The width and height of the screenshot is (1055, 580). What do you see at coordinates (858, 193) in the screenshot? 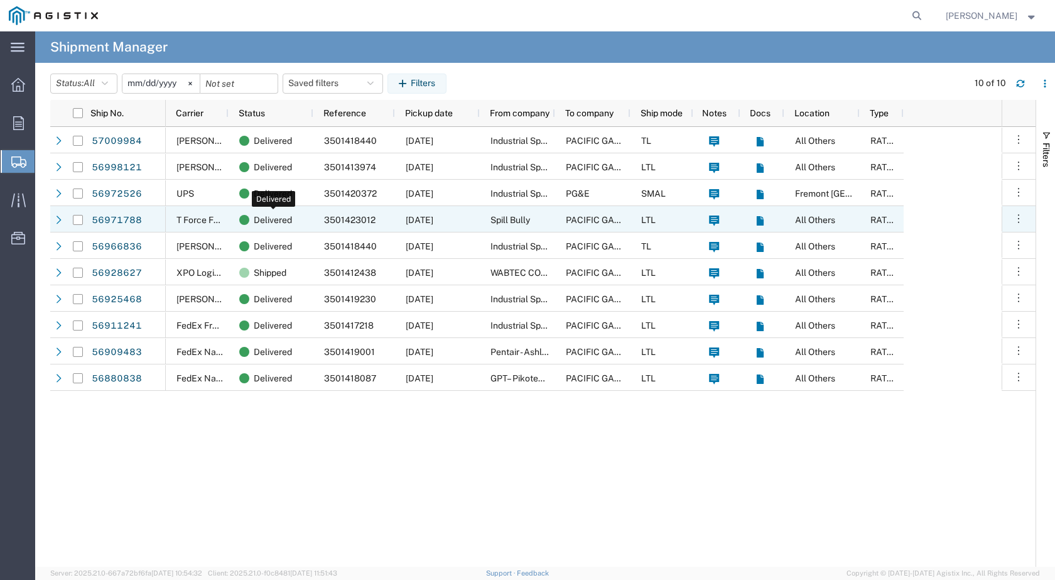
I see `span: Fremont DC` at bounding box center [858, 193].